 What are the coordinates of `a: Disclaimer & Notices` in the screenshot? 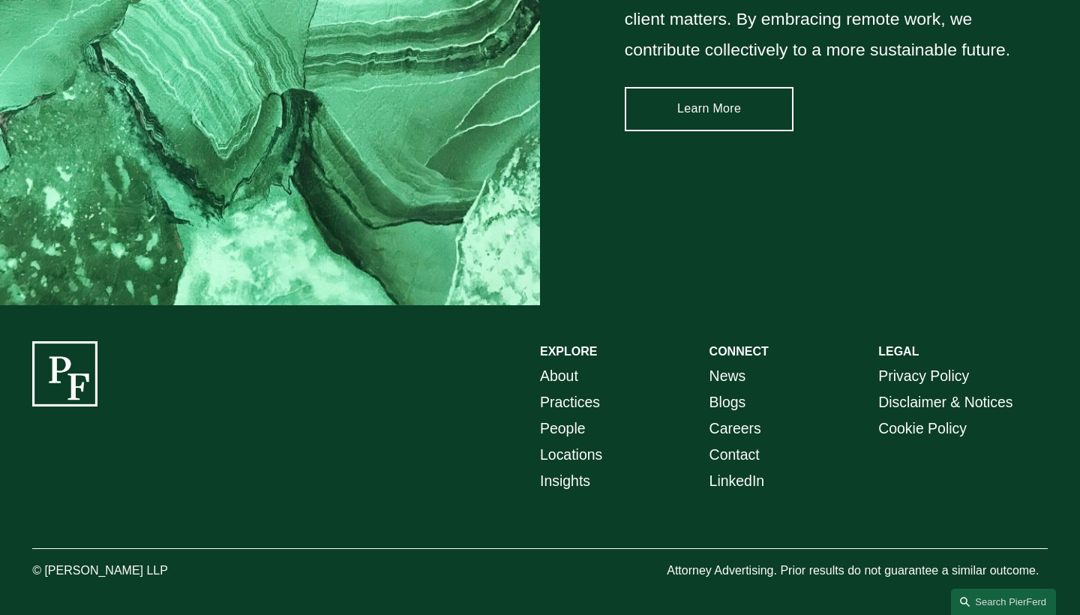 It's located at (945, 402).